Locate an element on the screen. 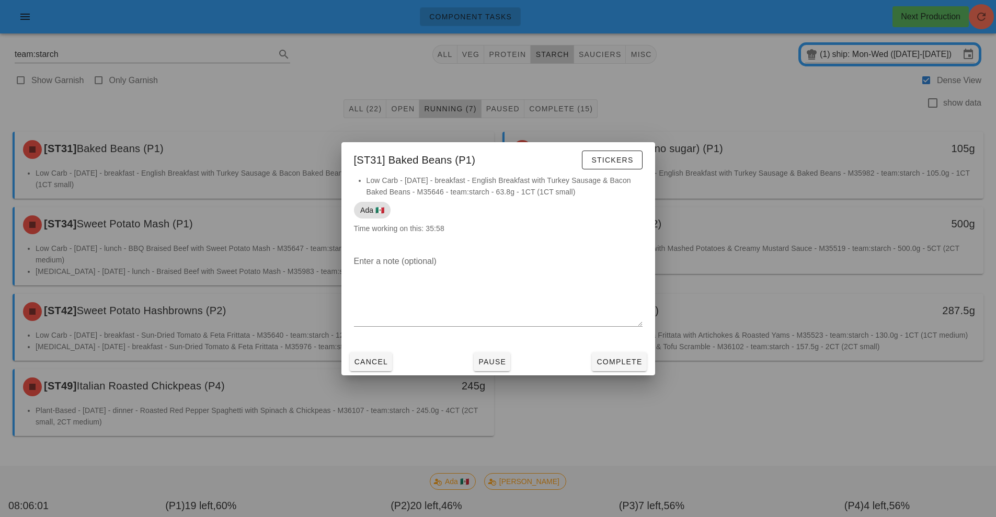 This screenshot has height=517, width=996. span: Cancel is located at coordinates (371, 362).